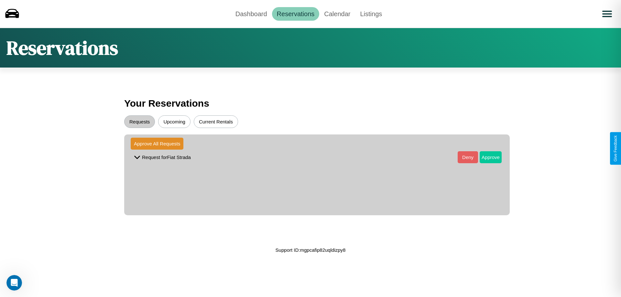  What do you see at coordinates (371, 14) in the screenshot?
I see `a: Listings` at bounding box center [371, 14].